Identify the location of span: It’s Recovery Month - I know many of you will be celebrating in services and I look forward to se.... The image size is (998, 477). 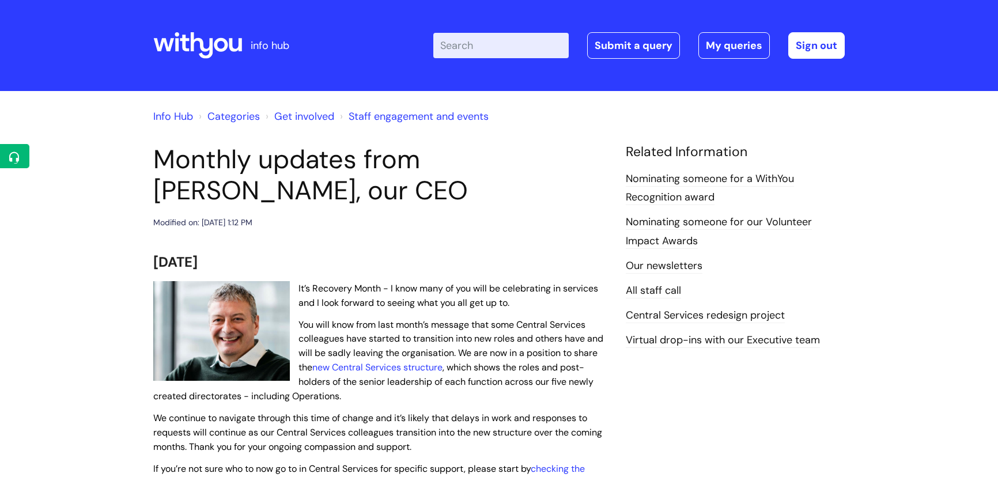
(448, 296).